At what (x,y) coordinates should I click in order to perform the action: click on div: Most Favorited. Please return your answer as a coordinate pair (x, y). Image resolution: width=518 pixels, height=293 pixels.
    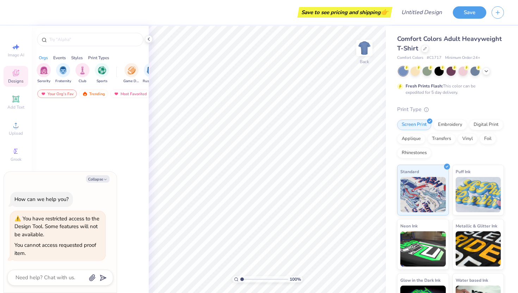
    Looking at the image, I should click on (130, 94).